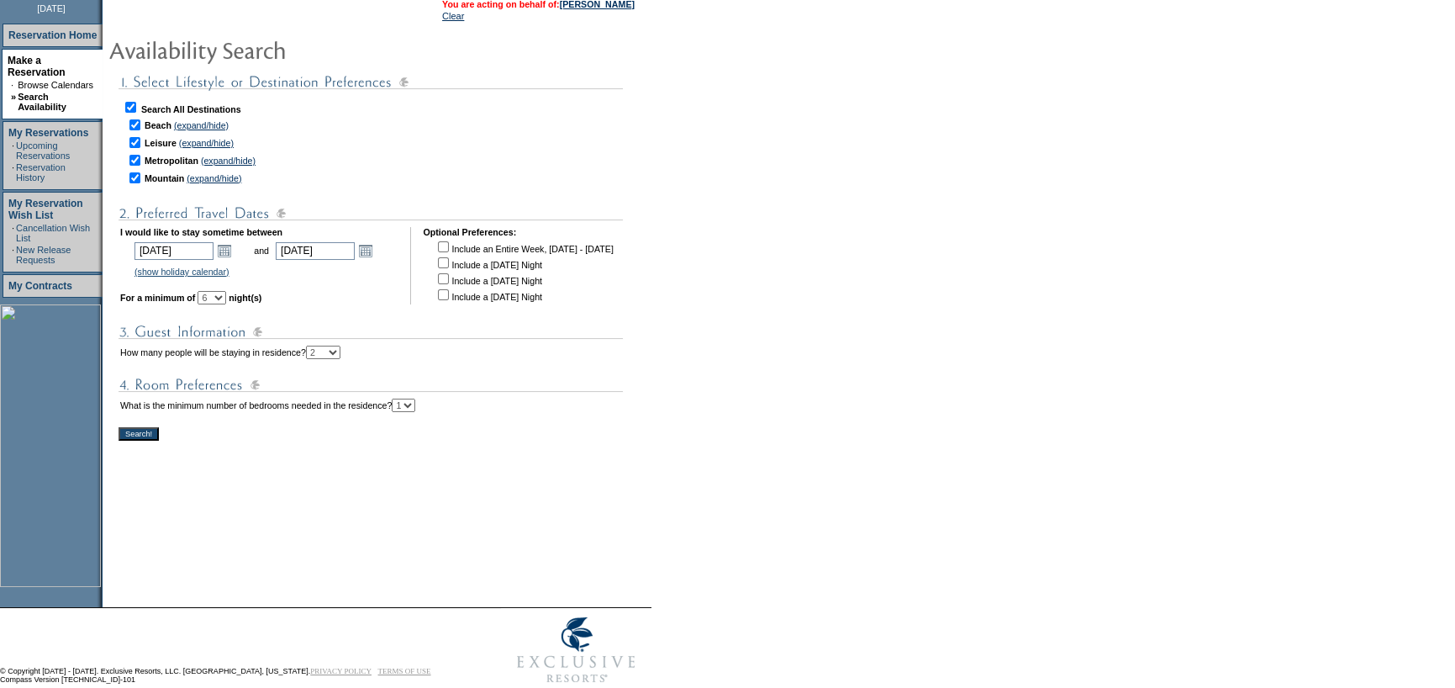 The height and width of the screenshot is (688, 1455). What do you see at coordinates (277, 50) in the screenshot?
I see `img: pgTtlAvailabilitySearch.gif` at bounding box center [277, 50].